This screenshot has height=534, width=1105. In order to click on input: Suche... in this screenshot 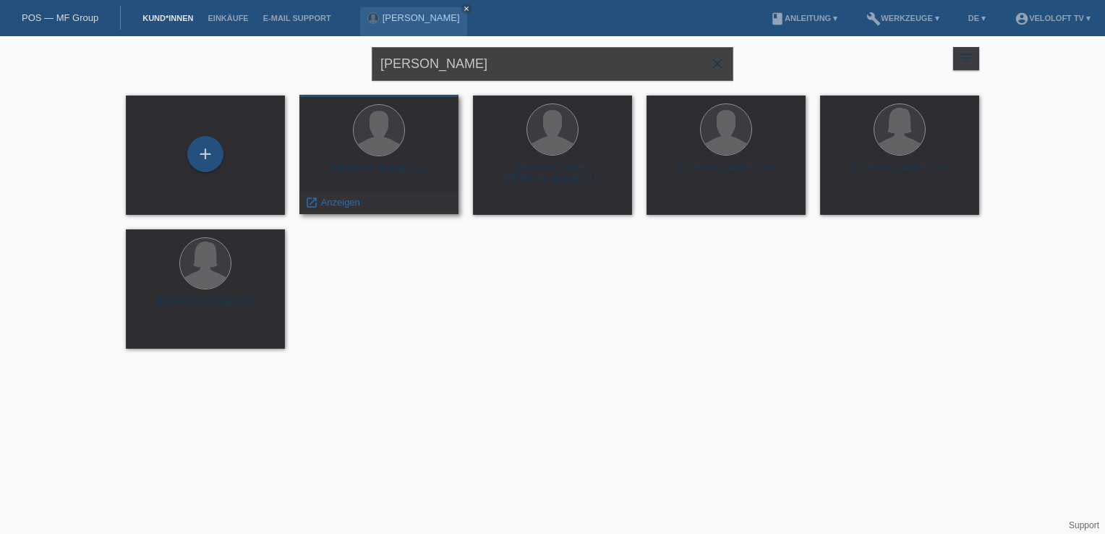, I will do `click(552, 64)`.